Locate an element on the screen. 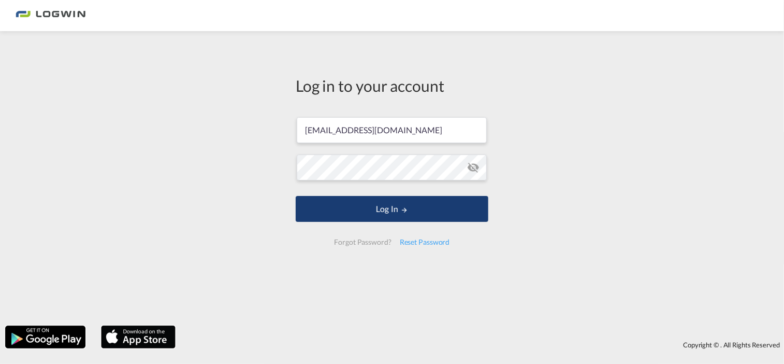  input: Enter email/phone number is located at coordinates (392, 130).